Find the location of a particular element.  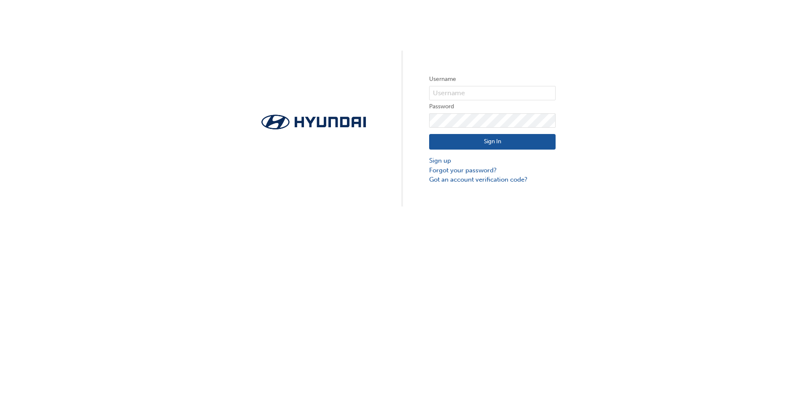

label: Password is located at coordinates (493, 107).